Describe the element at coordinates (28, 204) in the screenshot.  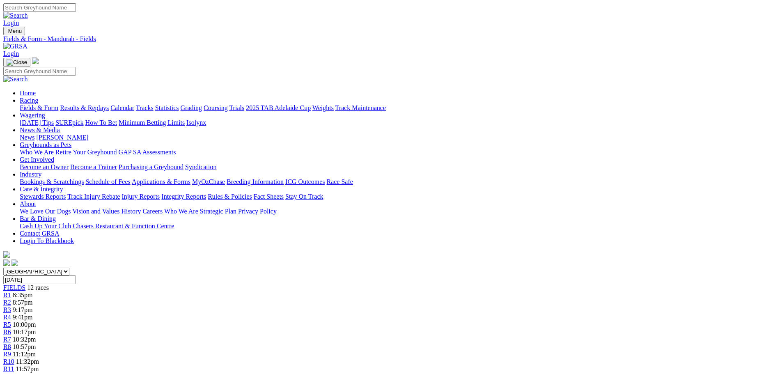
I see `a: About` at that location.